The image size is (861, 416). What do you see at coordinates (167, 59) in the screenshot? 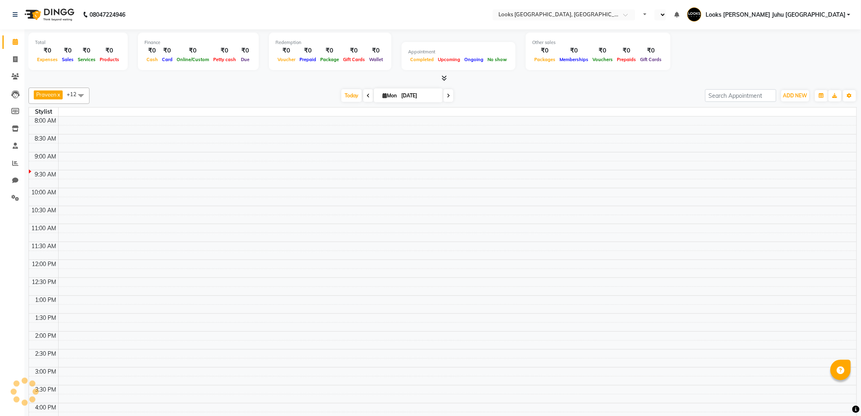
I see `span: Card` at bounding box center [167, 59].